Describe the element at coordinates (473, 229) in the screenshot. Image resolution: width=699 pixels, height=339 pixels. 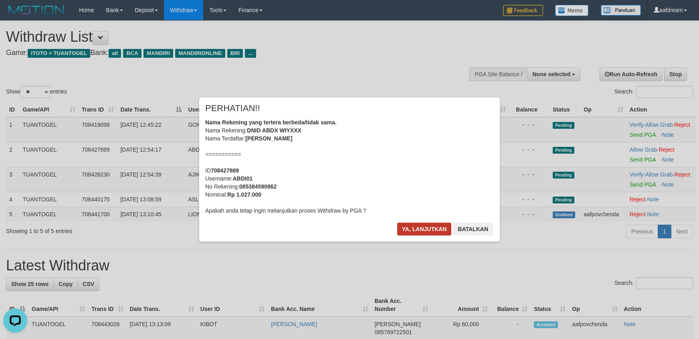
I see `button: Batalkan` at that location.